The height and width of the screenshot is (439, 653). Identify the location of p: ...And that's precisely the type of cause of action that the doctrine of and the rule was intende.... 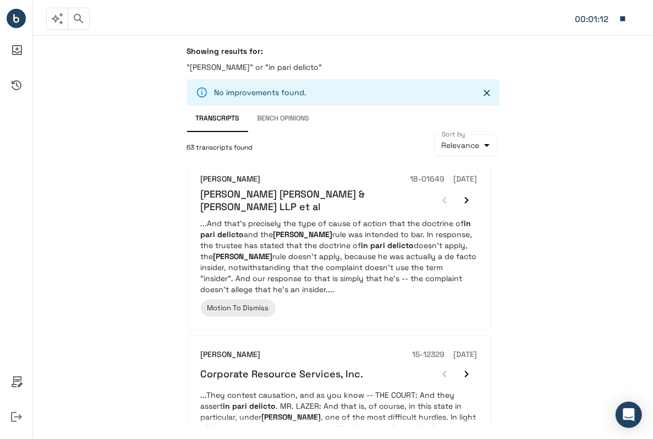
(339, 256).